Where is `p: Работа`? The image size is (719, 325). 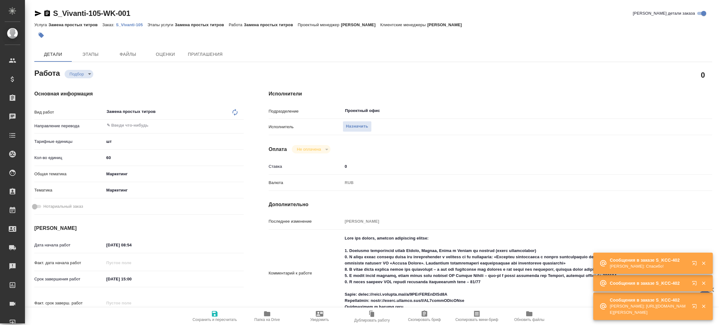
p: Работа is located at coordinates (236, 25).